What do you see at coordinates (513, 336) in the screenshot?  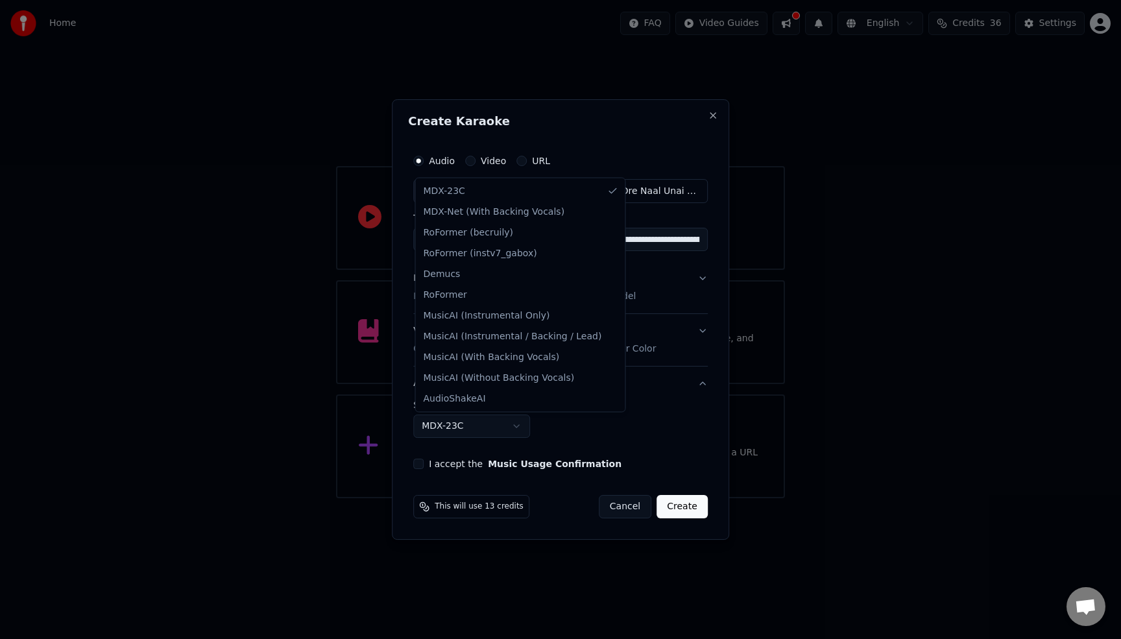 I see `span: MusicAI (Instrumental / Backing / Lead)` at bounding box center [513, 336].